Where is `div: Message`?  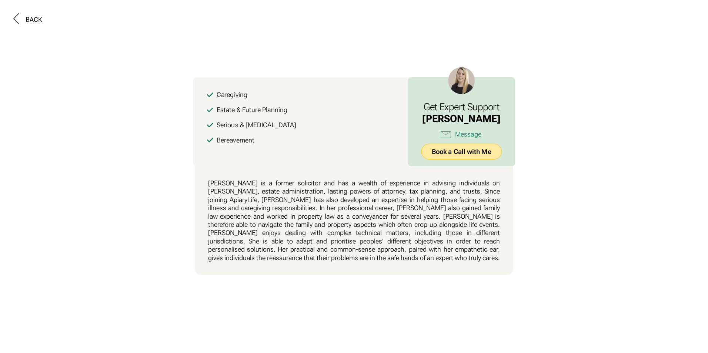
div: Message is located at coordinates (468, 134).